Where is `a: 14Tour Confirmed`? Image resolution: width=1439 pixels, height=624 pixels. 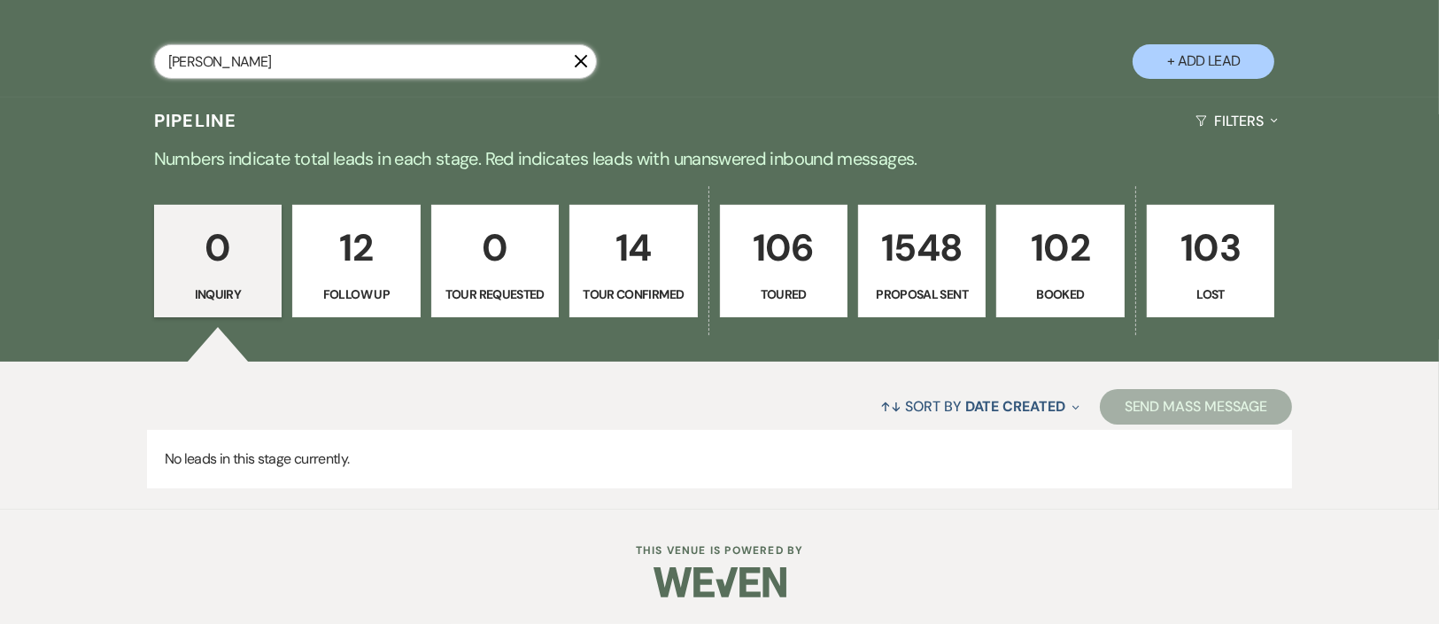
a: 14Tour Confirmed is located at coordinates (633, 261).